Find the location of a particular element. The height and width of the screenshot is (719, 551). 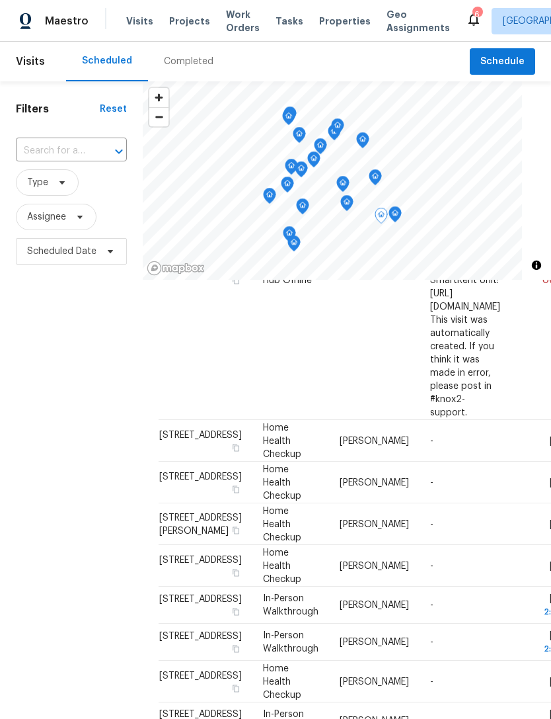

span: Toggle attribution is located at coordinates (537, 265).